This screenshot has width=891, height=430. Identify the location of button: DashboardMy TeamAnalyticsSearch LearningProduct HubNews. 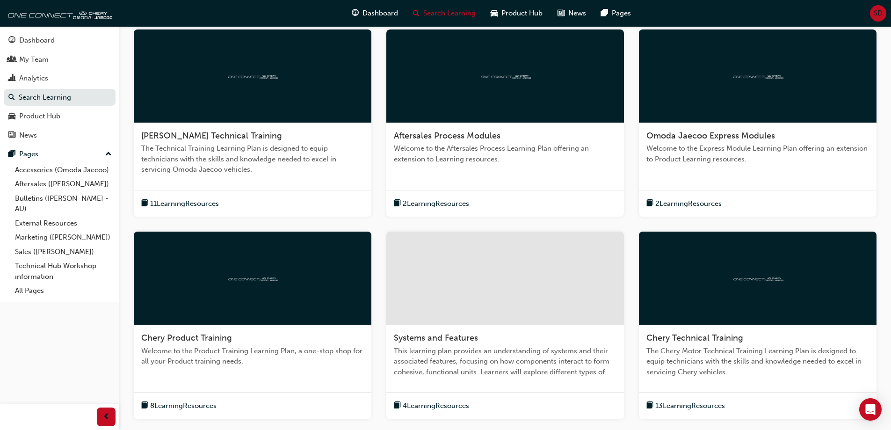
(59, 87).